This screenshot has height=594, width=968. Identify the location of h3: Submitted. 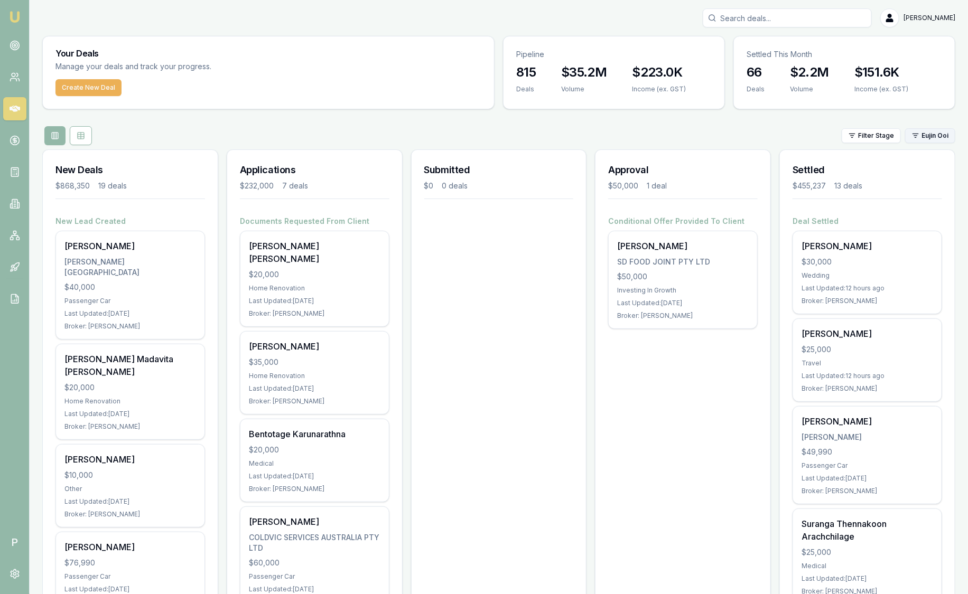
(499, 170).